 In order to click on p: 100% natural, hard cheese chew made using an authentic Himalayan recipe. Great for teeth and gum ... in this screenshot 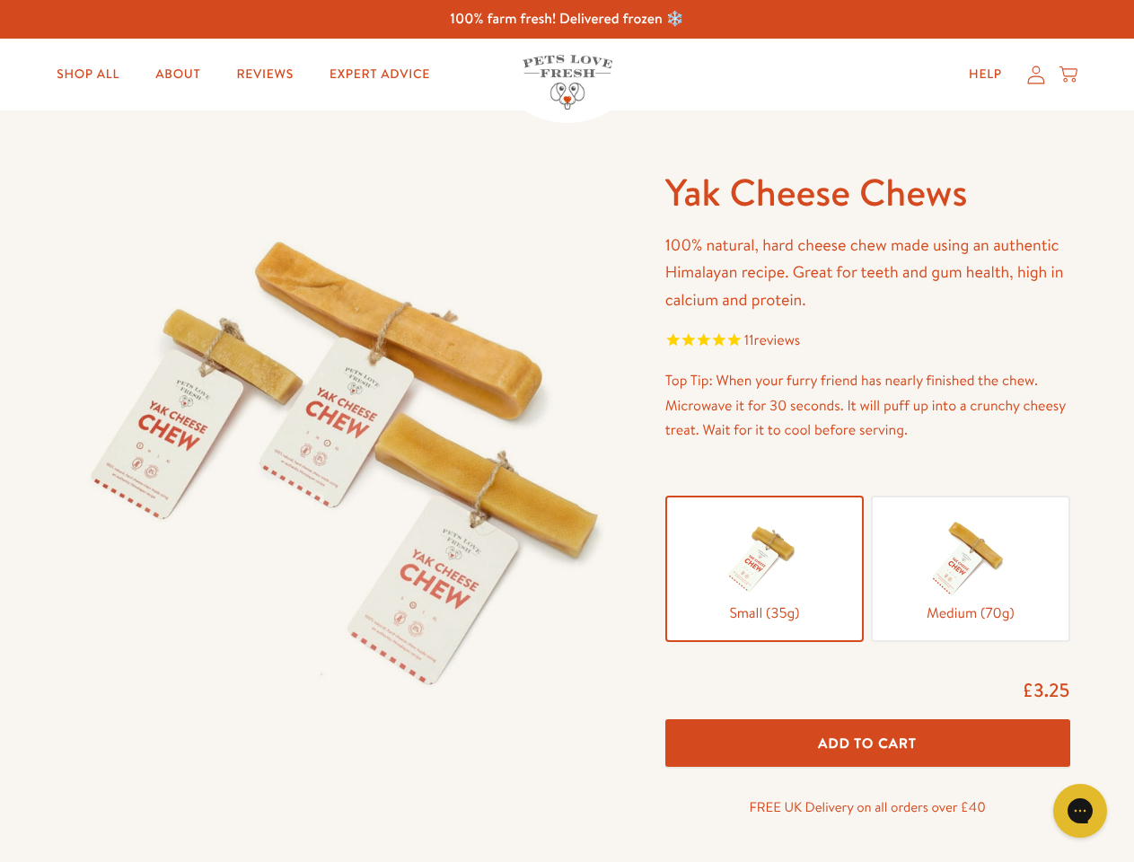, I will do `click(867, 273)`.